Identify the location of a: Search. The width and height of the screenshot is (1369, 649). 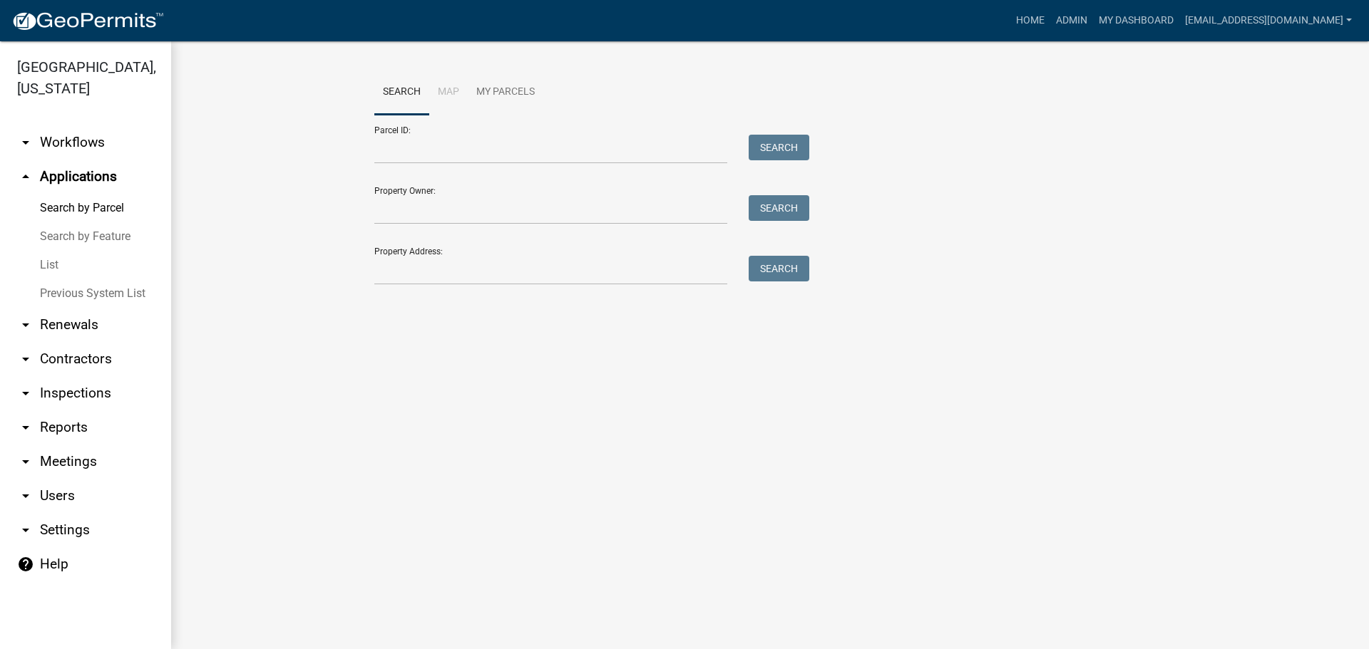
(401, 93).